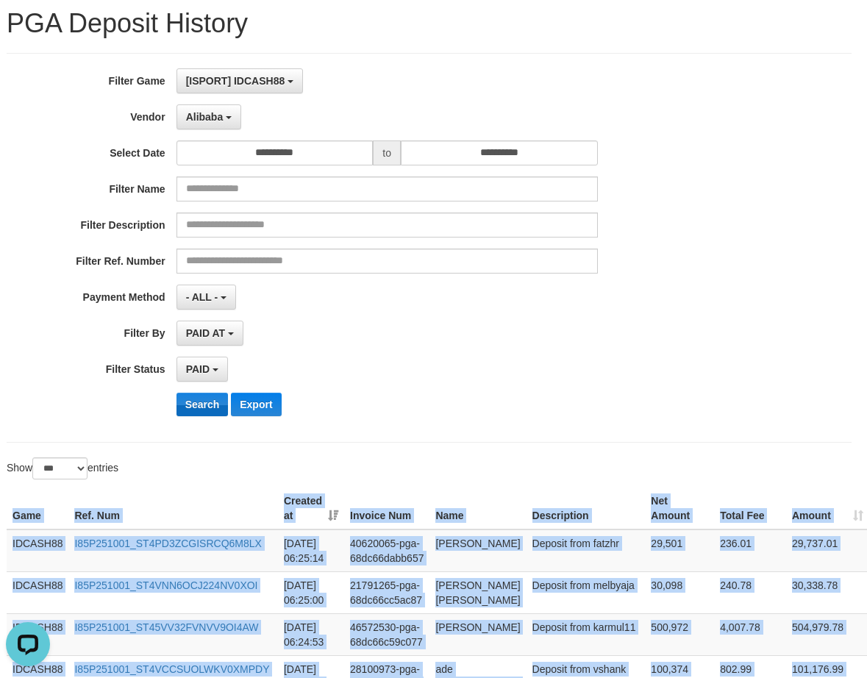 The height and width of the screenshot is (678, 867). Describe the element at coordinates (586, 551) in the screenshot. I see `td: Deposit from fatzhr` at that location.